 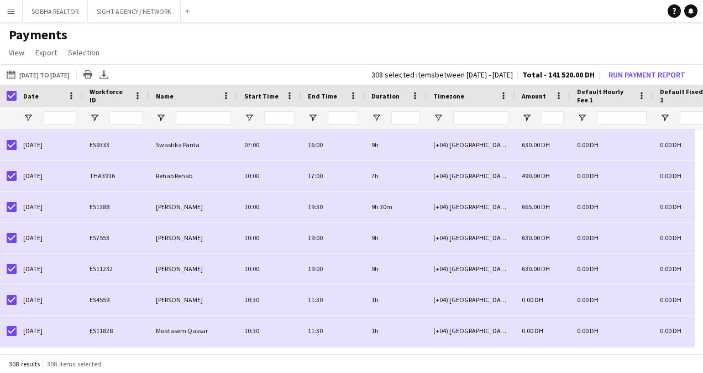 I want to click on span: Selection, so click(x=83, y=53).